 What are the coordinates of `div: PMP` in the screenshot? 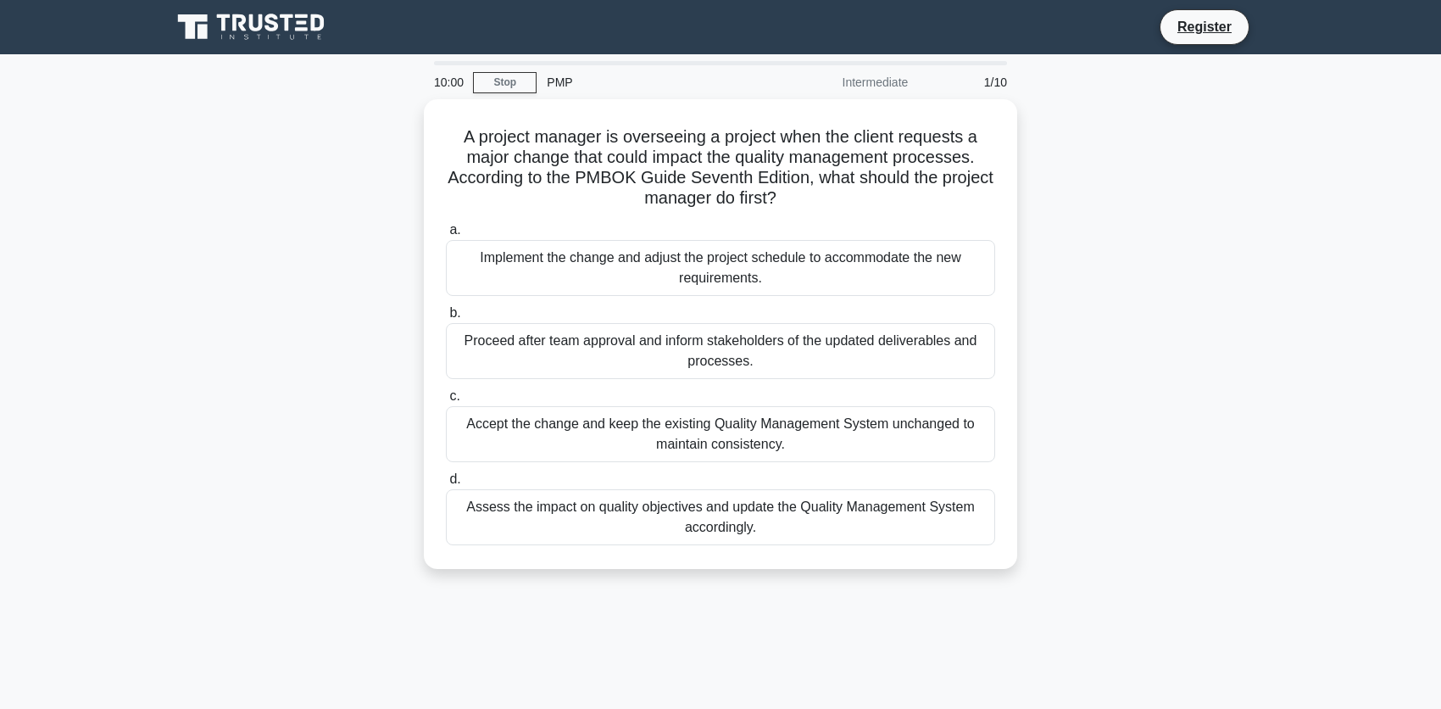 It's located at (653, 82).